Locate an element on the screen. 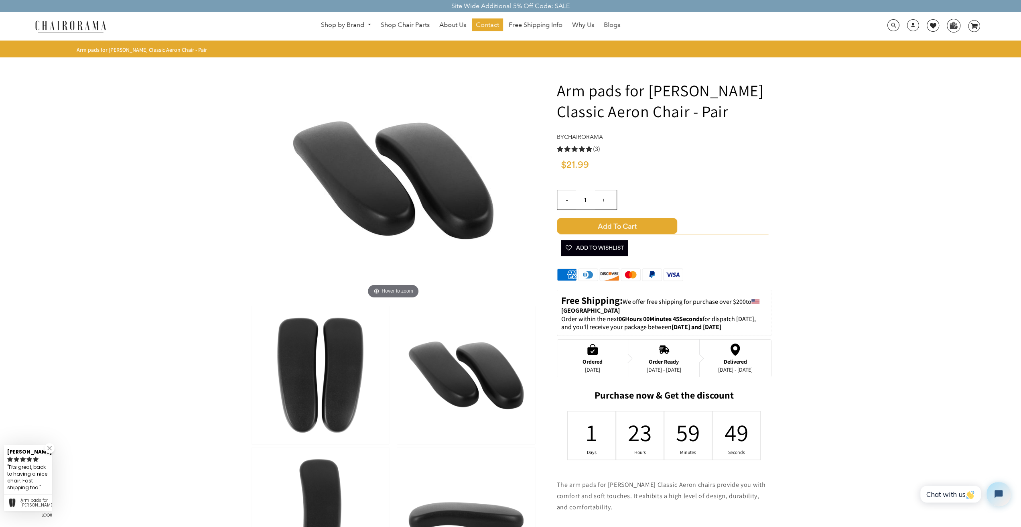  h2: Purchase now & Get the discount is located at coordinates (664, 397).